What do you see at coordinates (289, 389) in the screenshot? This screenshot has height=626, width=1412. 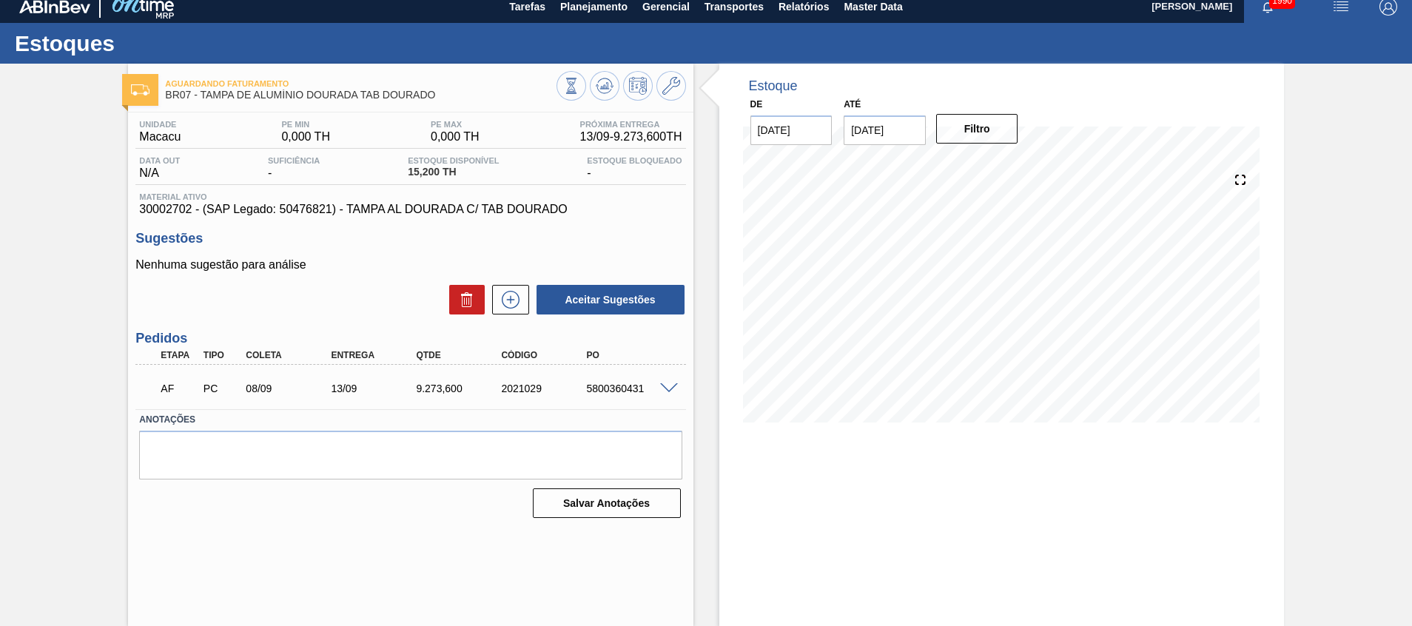 I see `div: 08/09/2025` at bounding box center [289, 389].